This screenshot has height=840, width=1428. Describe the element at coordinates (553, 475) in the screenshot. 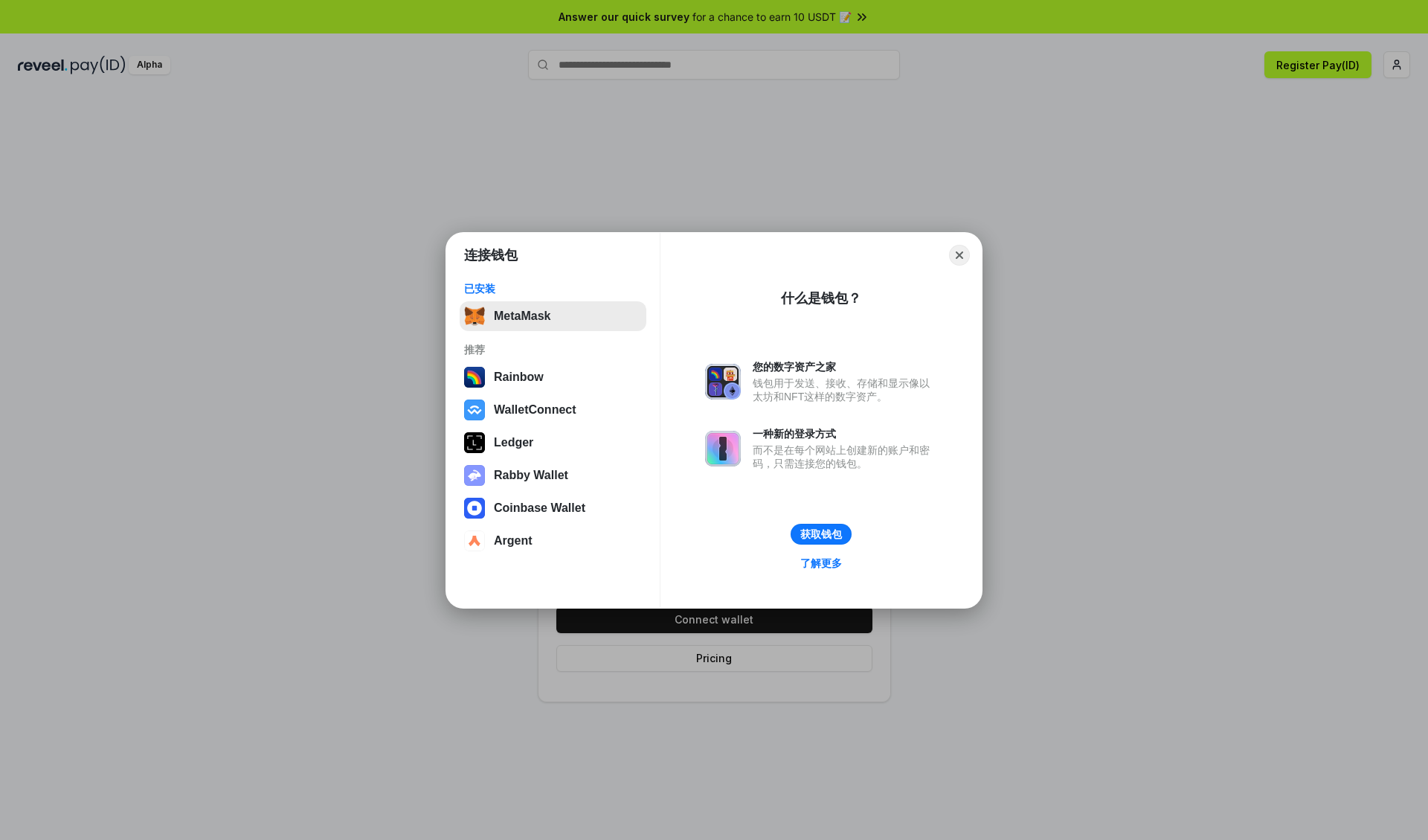

I see `button: Rabby Wallet` at that location.